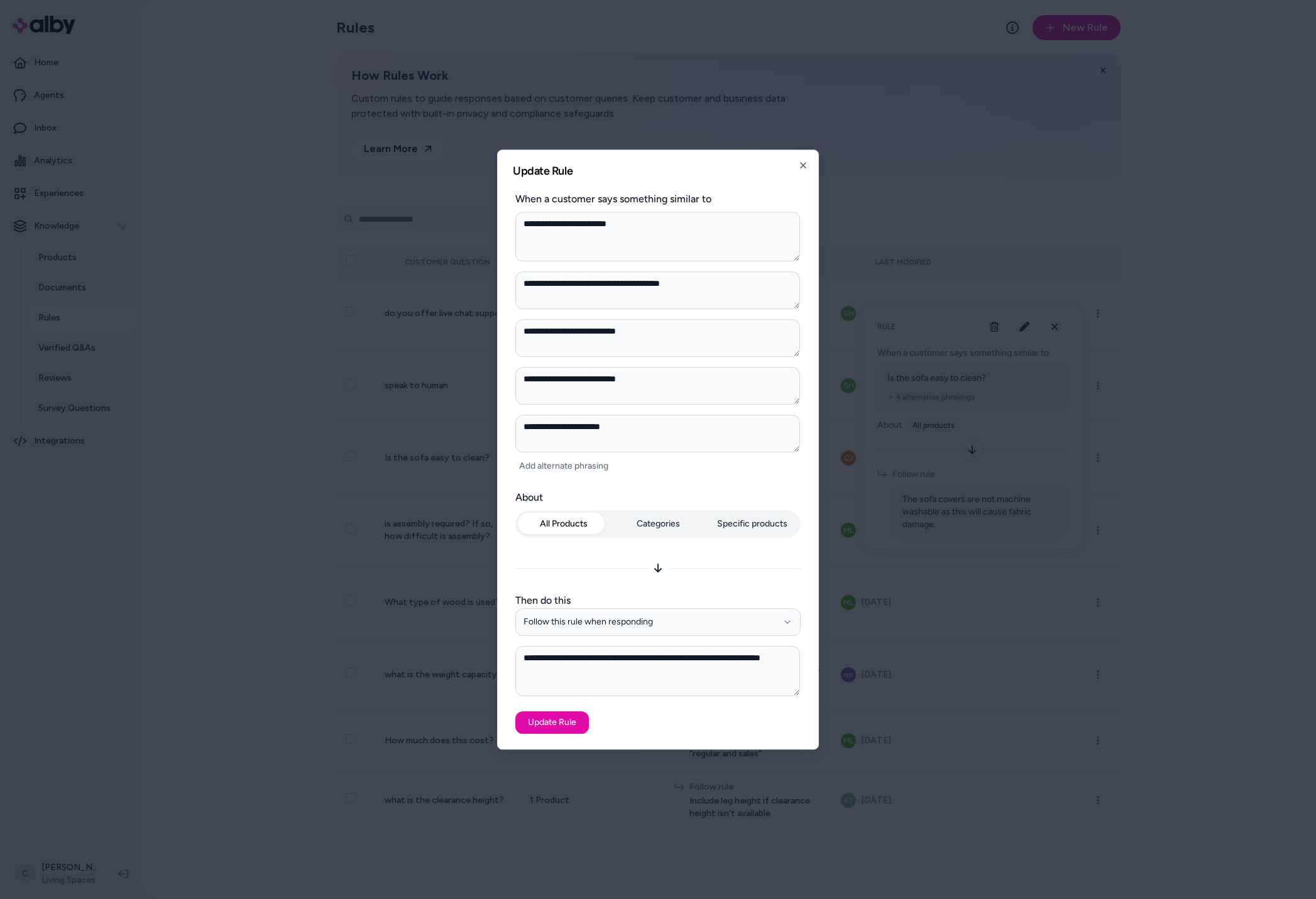  I want to click on button: Add alternate phrasing, so click(564, 467).